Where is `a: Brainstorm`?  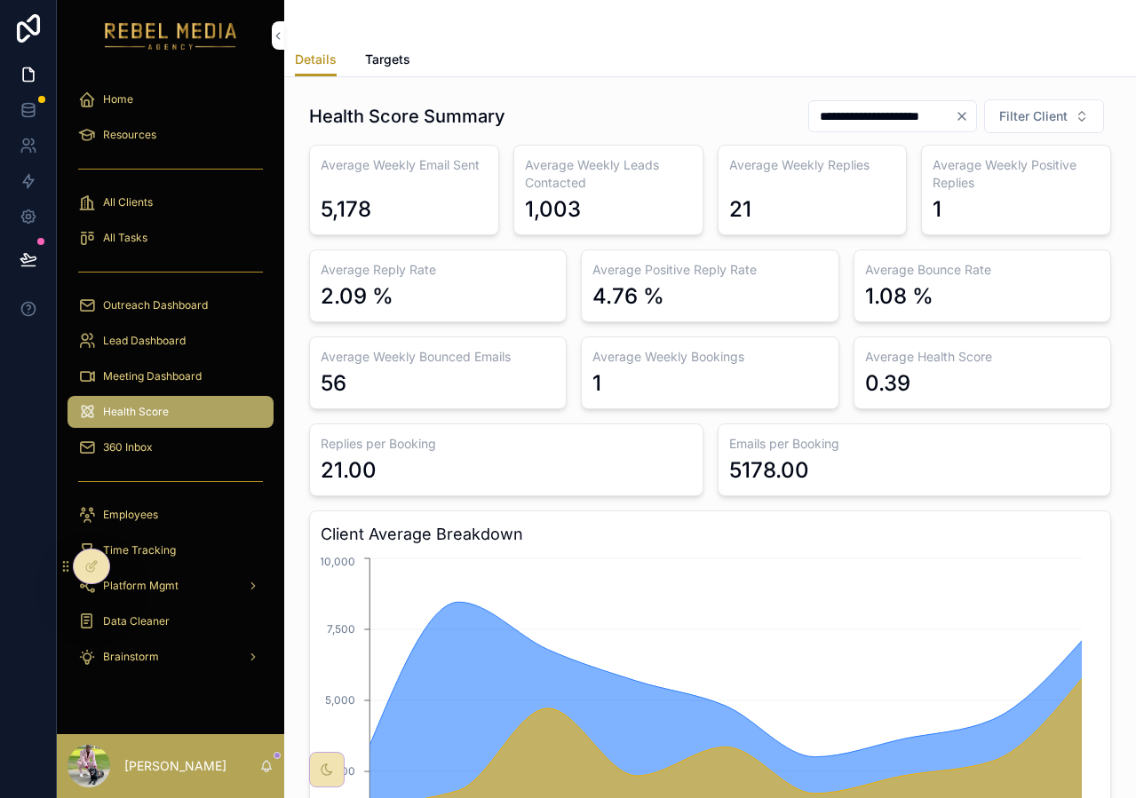 a: Brainstorm is located at coordinates (171, 657).